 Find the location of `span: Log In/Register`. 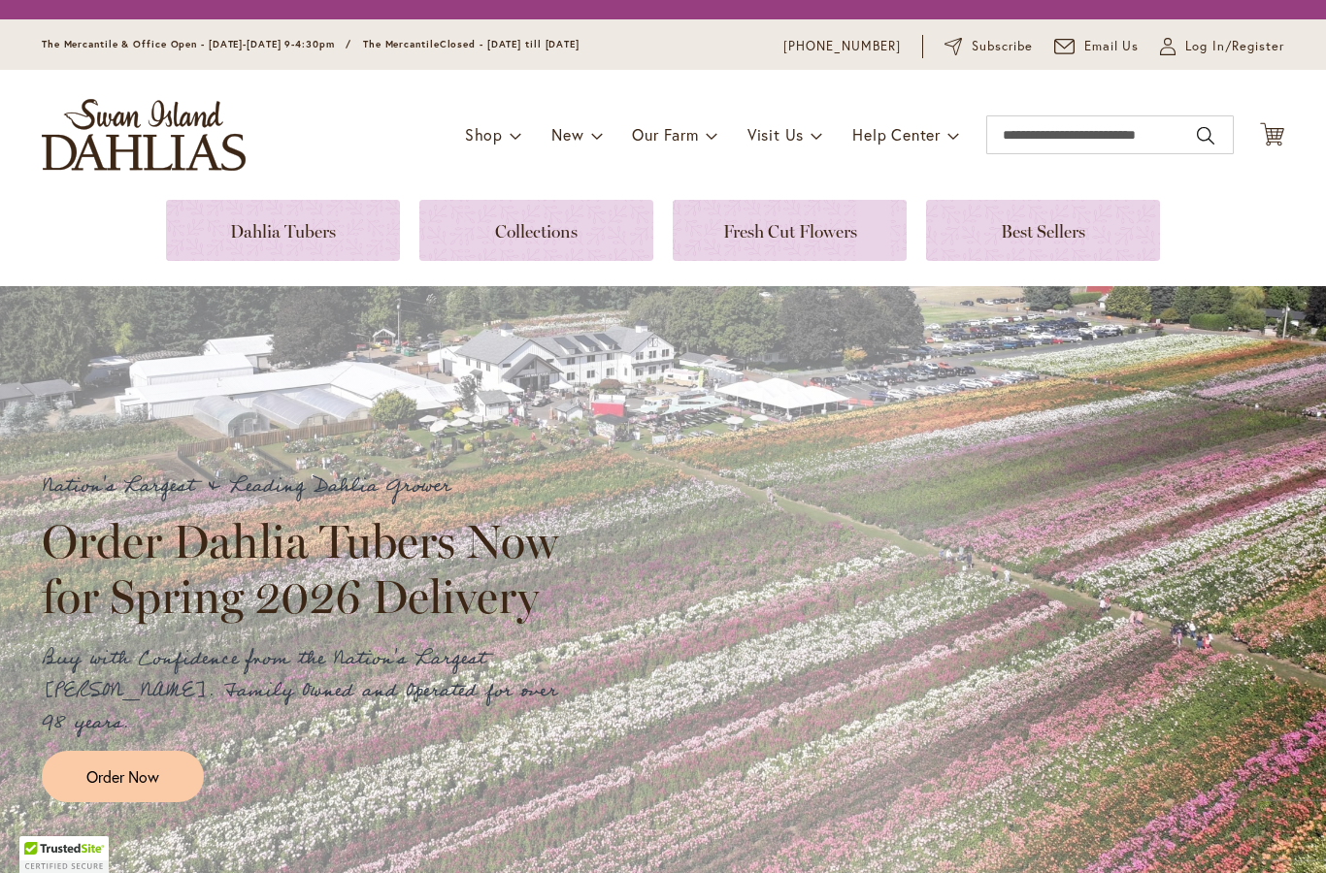

span: Log In/Register is located at coordinates (1234, 47).